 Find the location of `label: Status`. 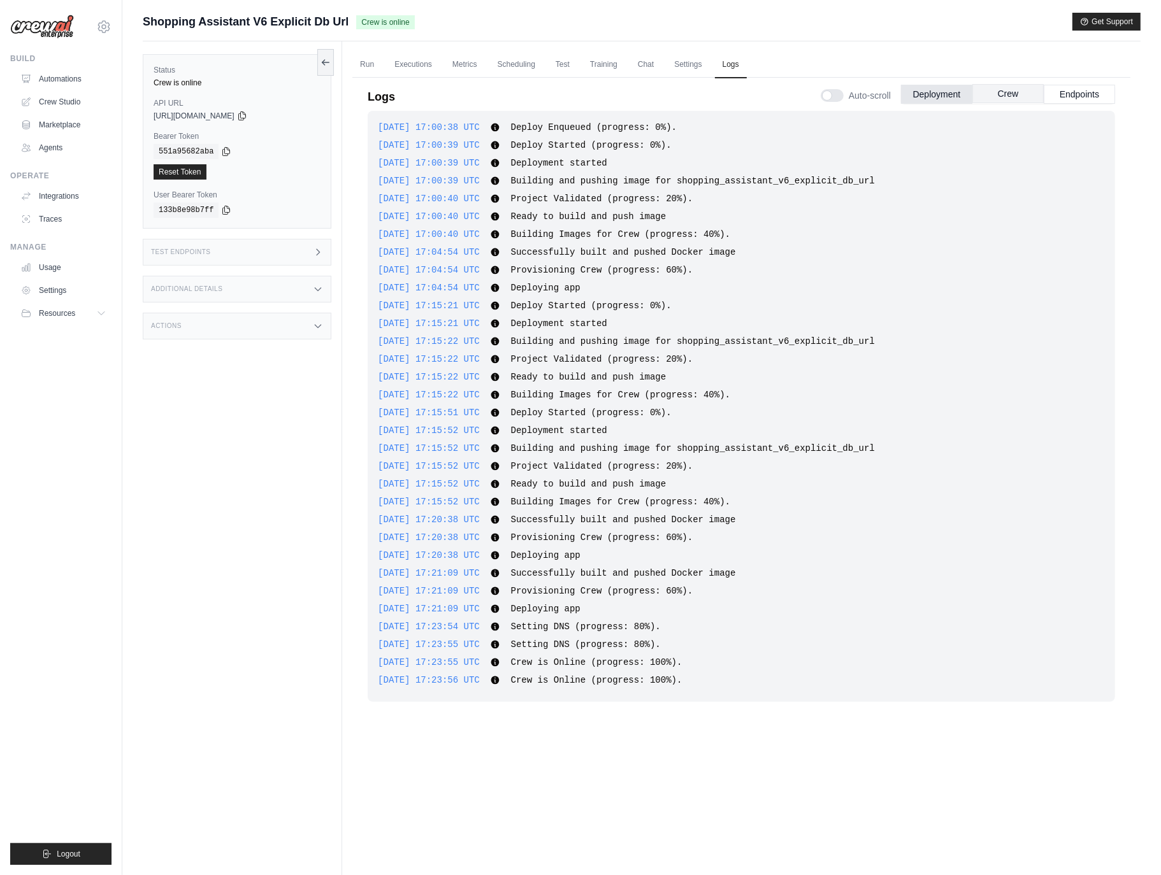

label: Status is located at coordinates (237, 70).